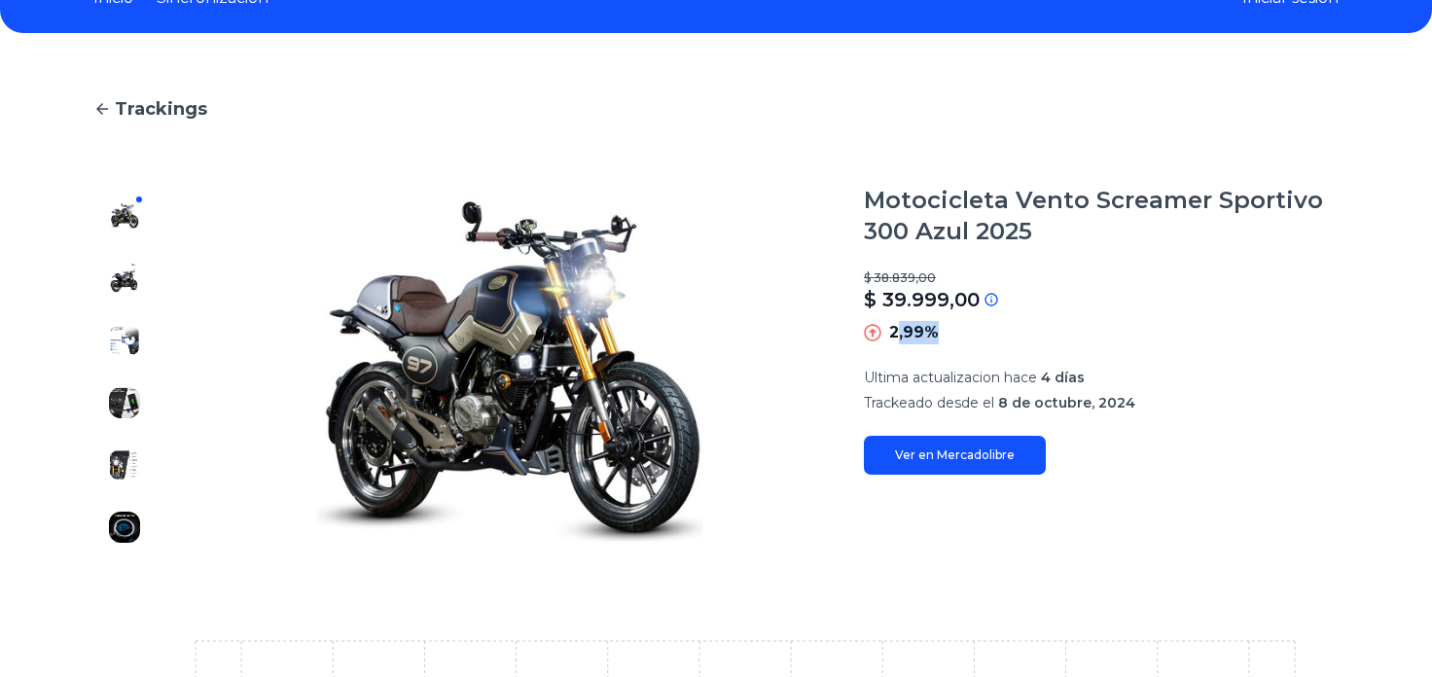 The height and width of the screenshot is (677, 1432). What do you see at coordinates (913, 333) in the screenshot?
I see `p: 2,99%` at bounding box center [913, 333].